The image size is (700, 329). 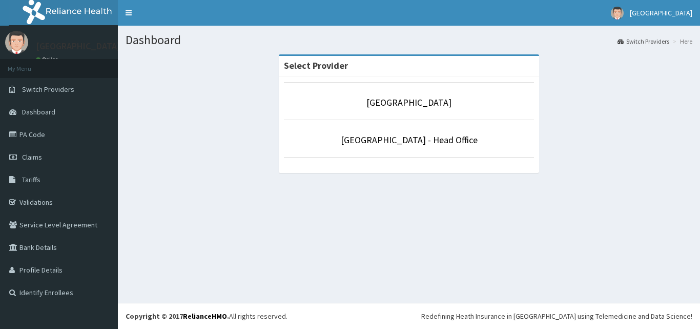 What do you see at coordinates (31, 179) in the screenshot?
I see `span: Tariffs` at bounding box center [31, 179].